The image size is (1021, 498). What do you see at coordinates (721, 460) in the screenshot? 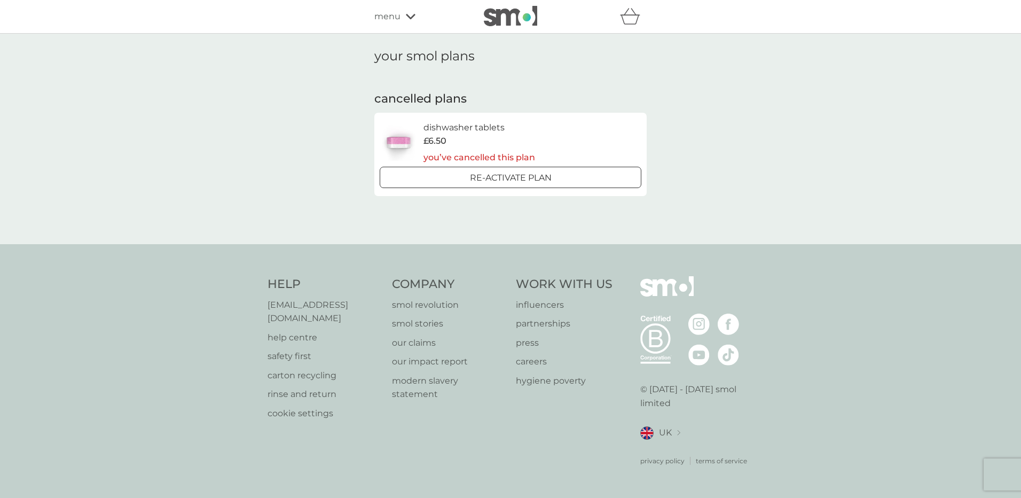
I see `p: terms of service` at bounding box center [721, 460].